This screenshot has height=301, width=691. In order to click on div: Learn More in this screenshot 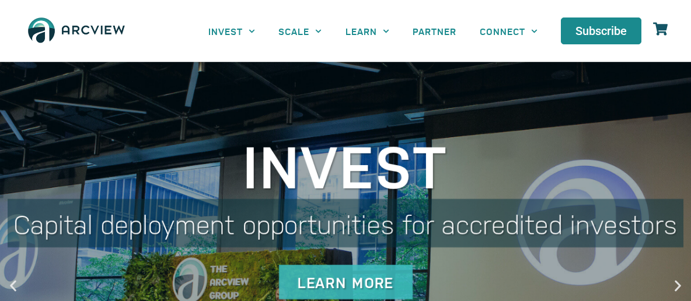, I will do `click(346, 282)`.